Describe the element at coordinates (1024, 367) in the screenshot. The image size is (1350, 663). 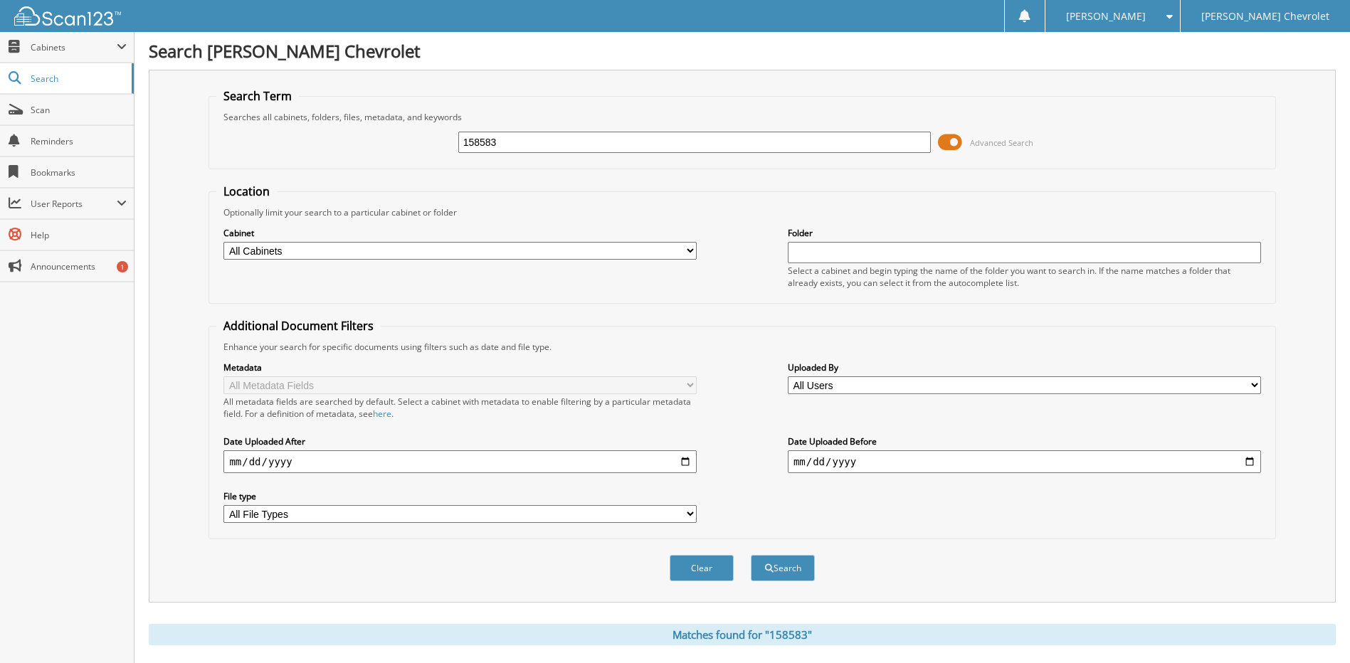
I see `label: Uploaded By` at that location.